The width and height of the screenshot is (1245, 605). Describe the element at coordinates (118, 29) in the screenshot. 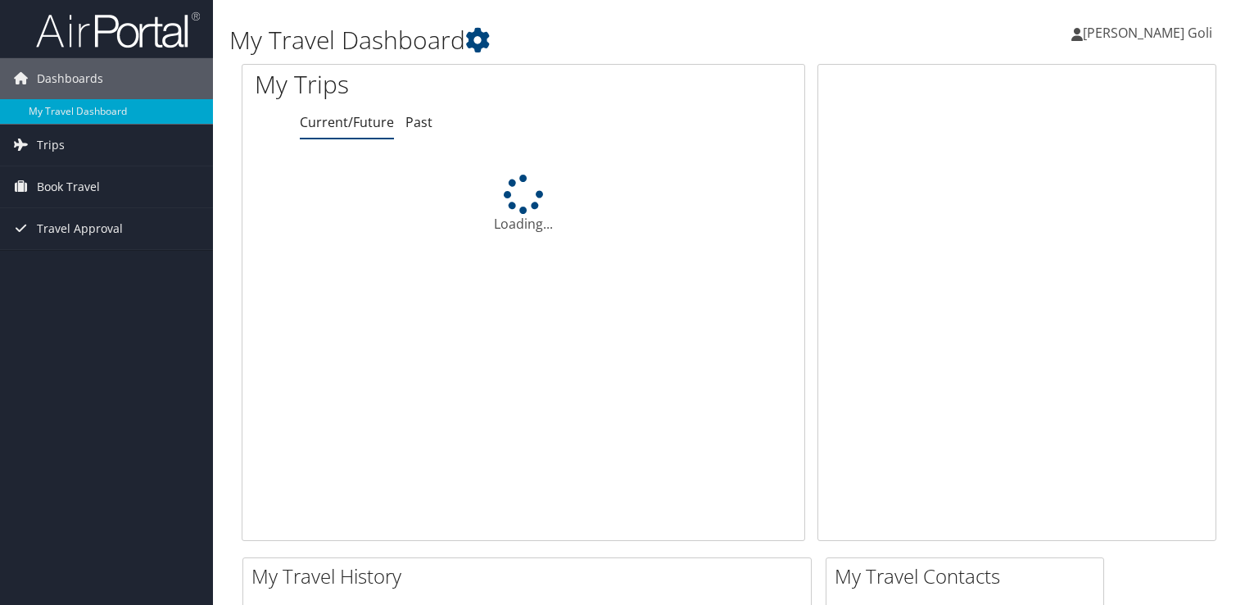

I see `img: airportal-logo.png` at that location.